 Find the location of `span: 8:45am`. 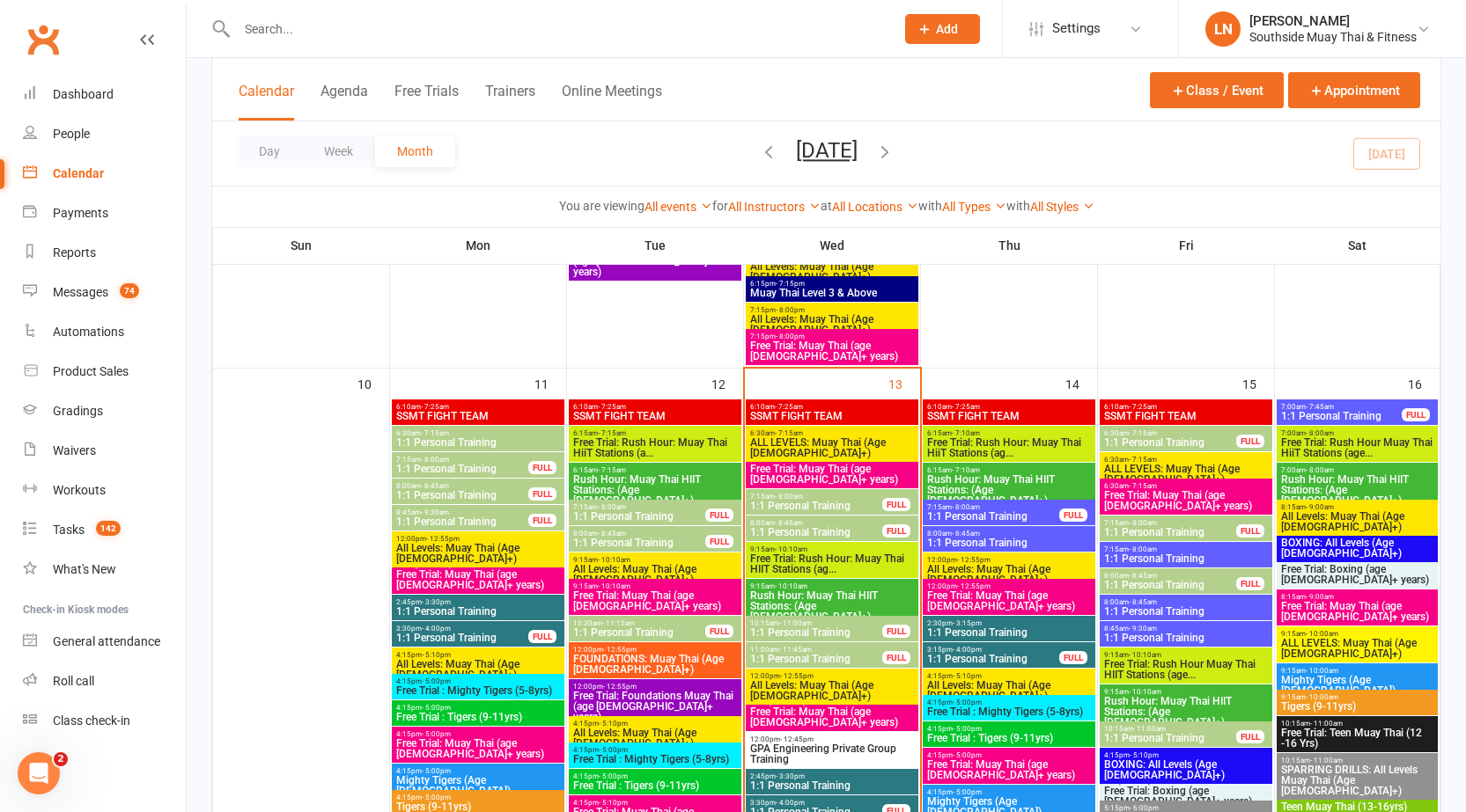

span: 8:45am is located at coordinates (462, 512).